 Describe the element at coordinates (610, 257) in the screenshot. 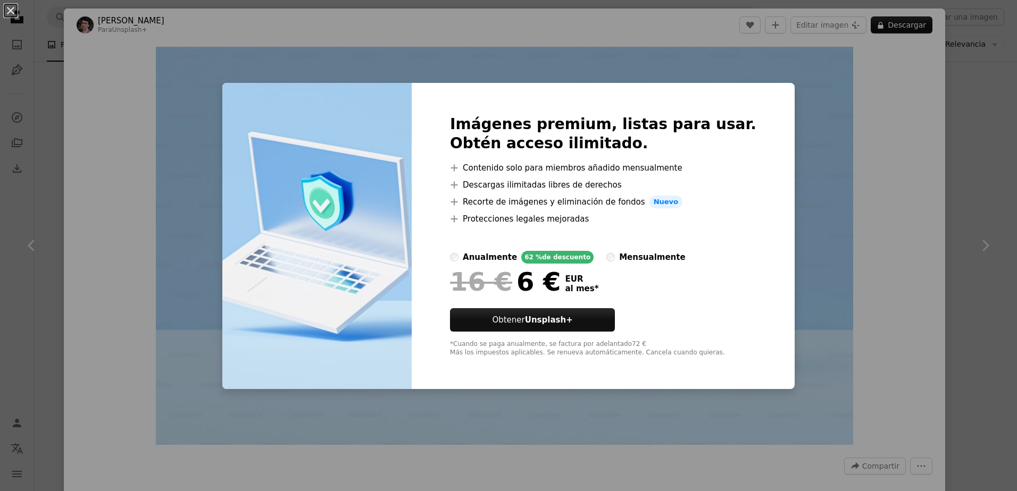

I see `input: mensualmente` at that location.